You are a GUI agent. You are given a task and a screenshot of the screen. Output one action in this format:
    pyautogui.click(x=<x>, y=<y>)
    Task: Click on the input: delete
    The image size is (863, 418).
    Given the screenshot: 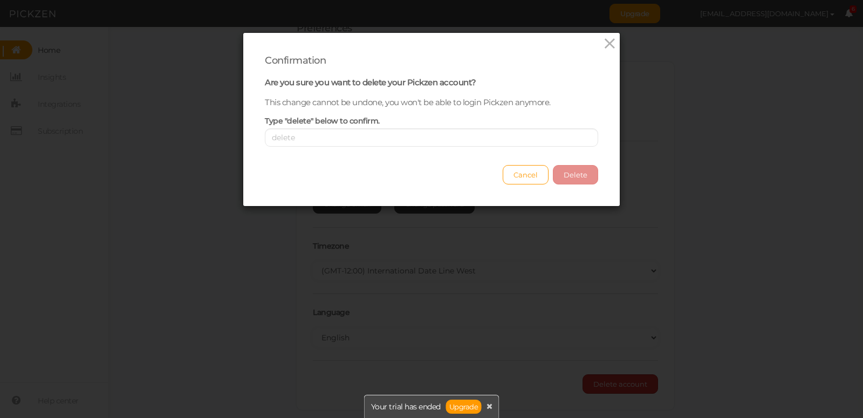 What is the action you would take?
    pyautogui.click(x=432, y=138)
    